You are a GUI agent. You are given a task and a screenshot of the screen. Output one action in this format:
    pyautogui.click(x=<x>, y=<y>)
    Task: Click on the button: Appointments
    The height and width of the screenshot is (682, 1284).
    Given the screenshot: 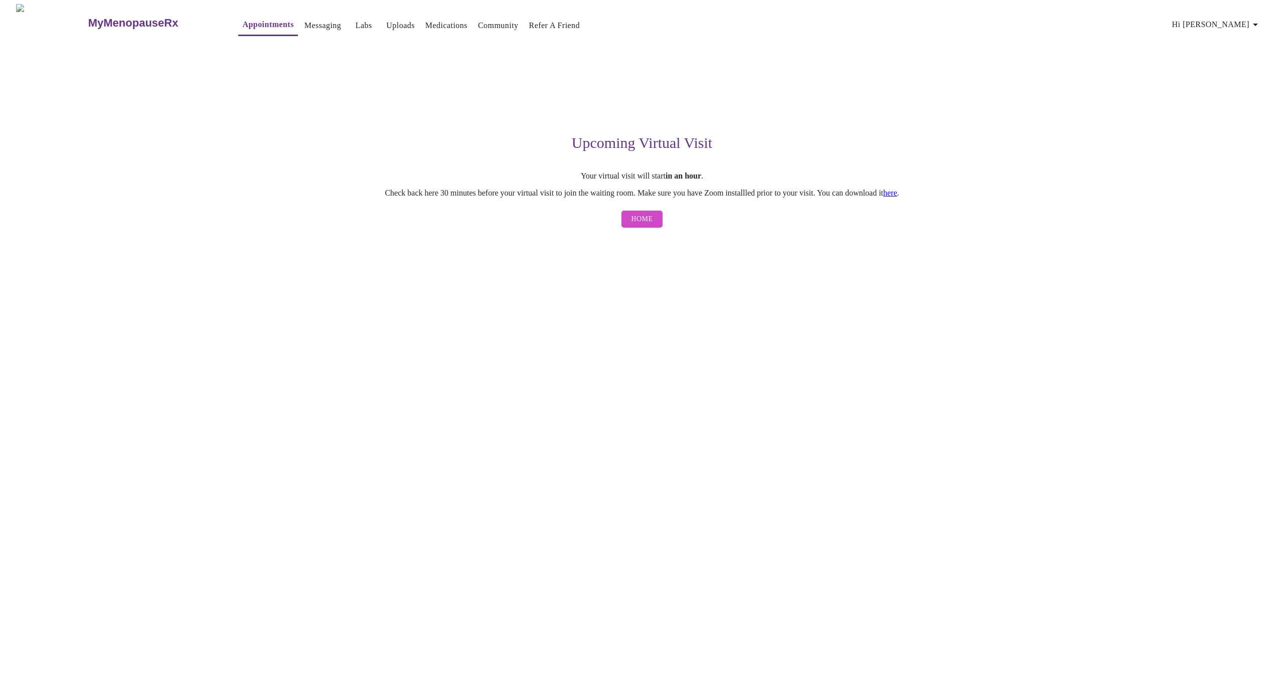 What is the action you would take?
    pyautogui.click(x=268, y=25)
    